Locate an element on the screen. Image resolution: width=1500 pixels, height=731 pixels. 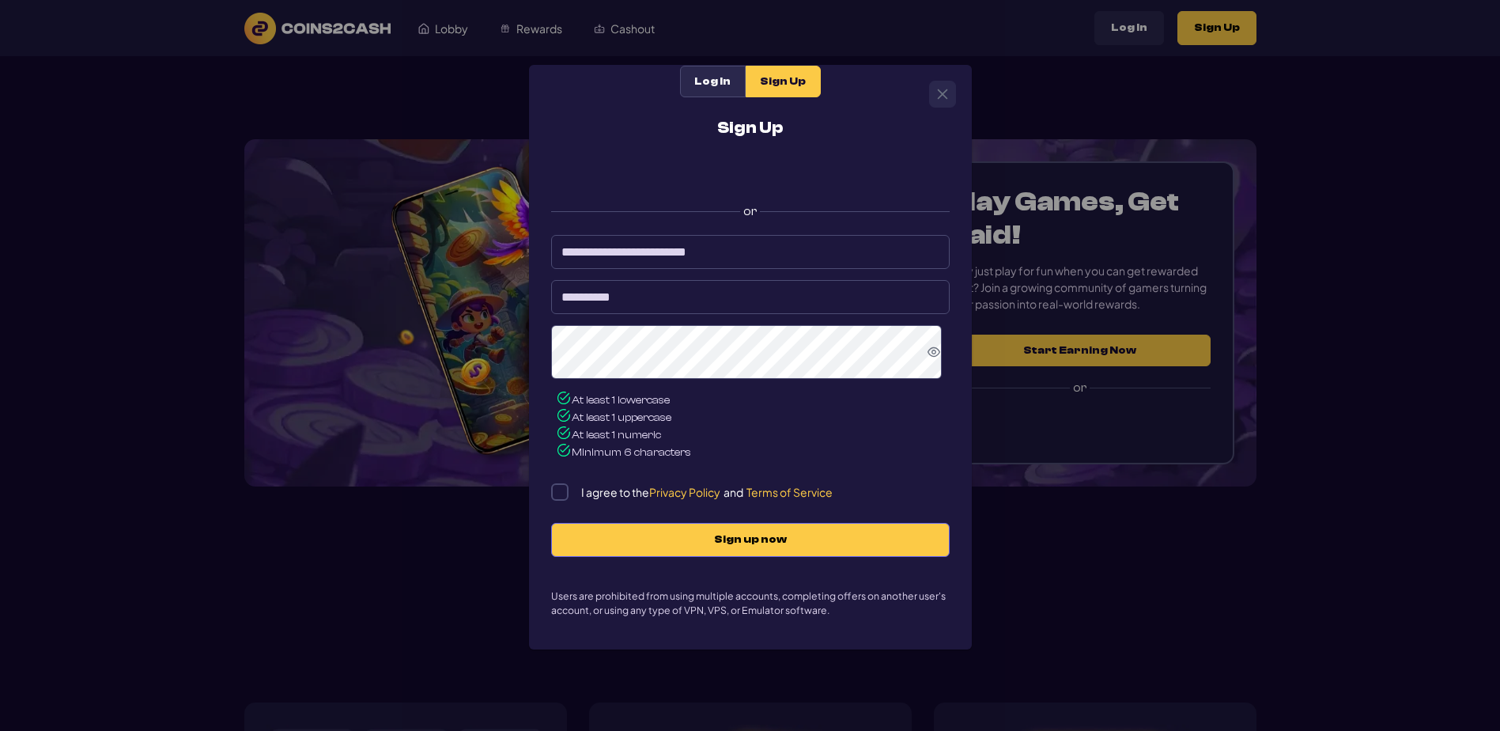
button: Sign up now is located at coordinates (750, 539).